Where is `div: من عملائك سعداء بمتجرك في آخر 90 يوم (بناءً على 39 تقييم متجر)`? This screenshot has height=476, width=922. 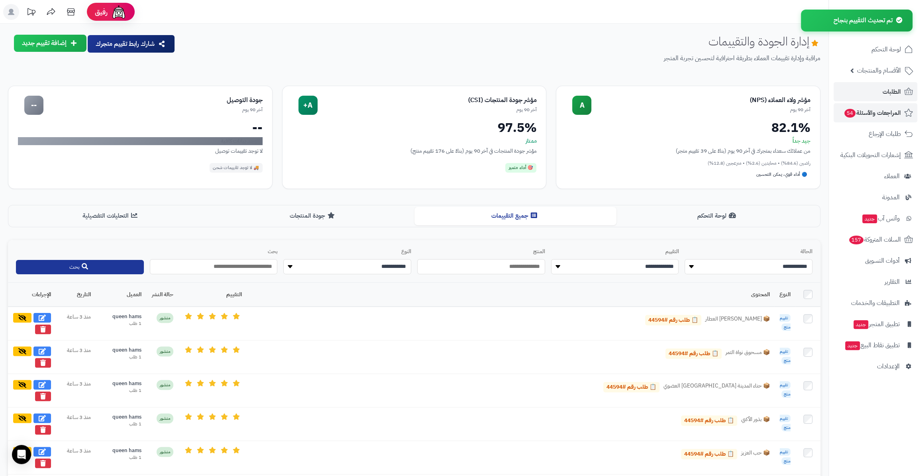
div: من عملائك سعداء بمتجرك في آخر 90 يوم (بناءً على 39 تقييم متجر) is located at coordinates (688, 151).